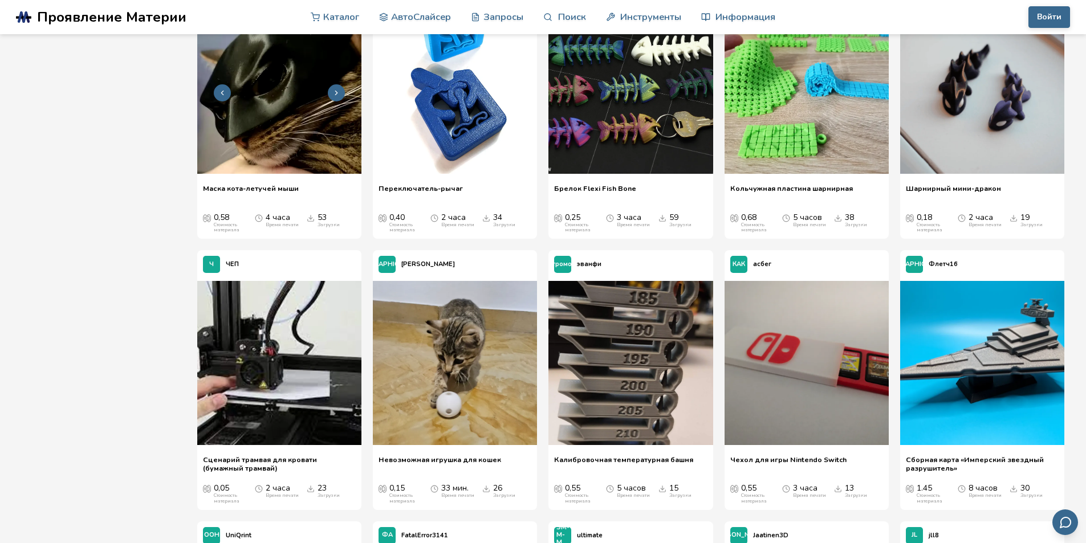 This screenshot has width=1086, height=543. What do you see at coordinates (439, 459) in the screenshot?
I see `font: Невозможная игрушка для кошек` at bounding box center [439, 459].